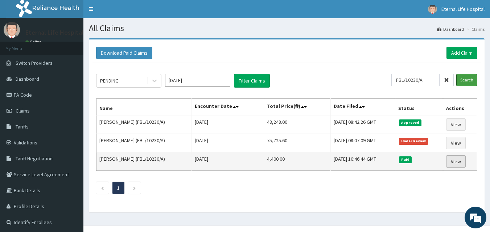 The width and height of the screenshot is (490, 232). What do you see at coordinates (71, 168) in the screenshot?
I see `textarea: Type your message and hit 'Enter'` at bounding box center [71, 168].